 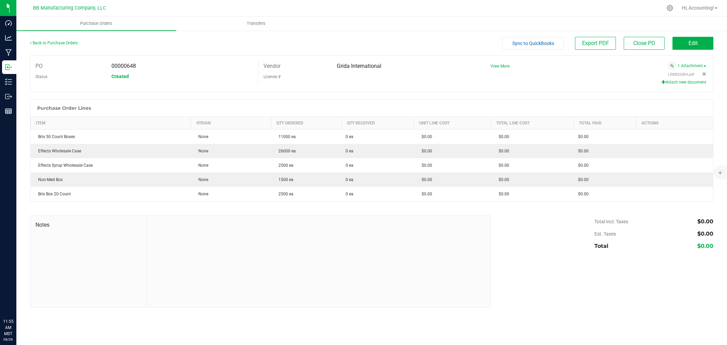 I want to click on p: 11:55 AM MST, so click(x=8, y=328).